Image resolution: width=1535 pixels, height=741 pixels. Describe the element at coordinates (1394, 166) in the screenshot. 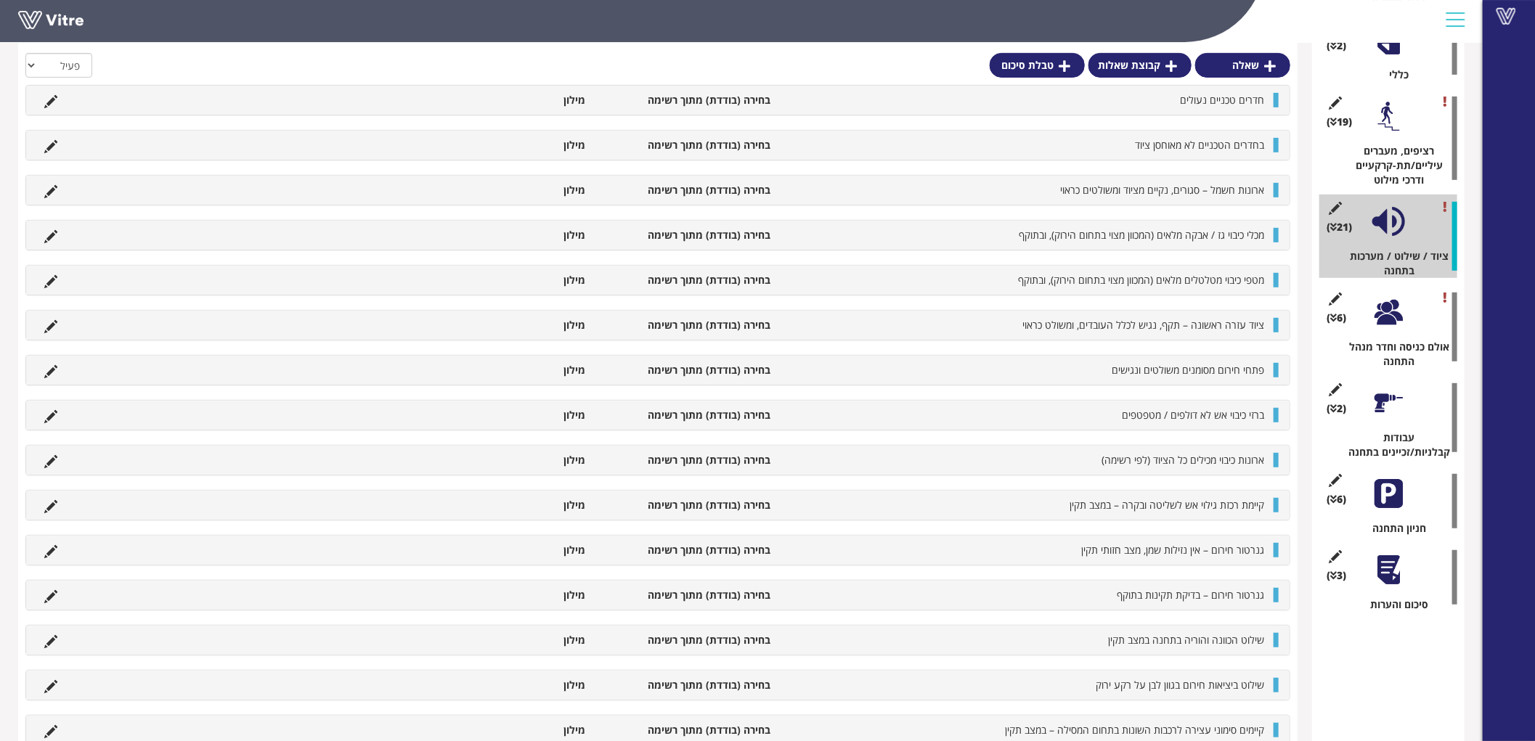

I see `div: רציפים, מעברים עיליים/תת-קרקעיים ודרכי מילוט` at that location.